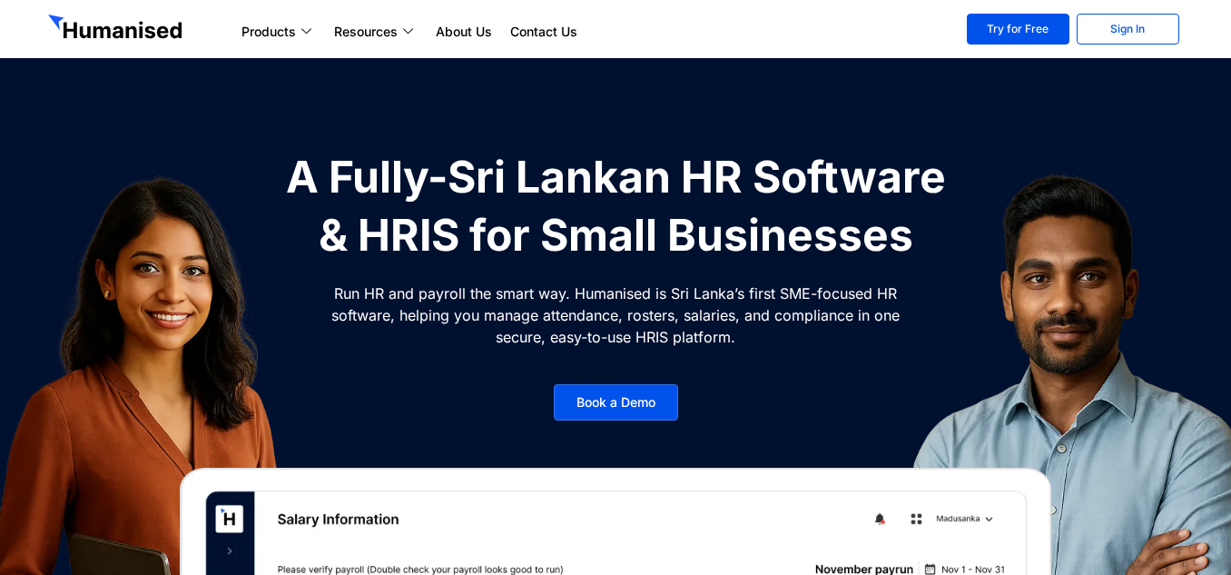  What do you see at coordinates (615, 206) in the screenshot?
I see `h1: A Fully-Sri Lankan HR Software & HRIS for Small Businesses` at bounding box center [615, 206].